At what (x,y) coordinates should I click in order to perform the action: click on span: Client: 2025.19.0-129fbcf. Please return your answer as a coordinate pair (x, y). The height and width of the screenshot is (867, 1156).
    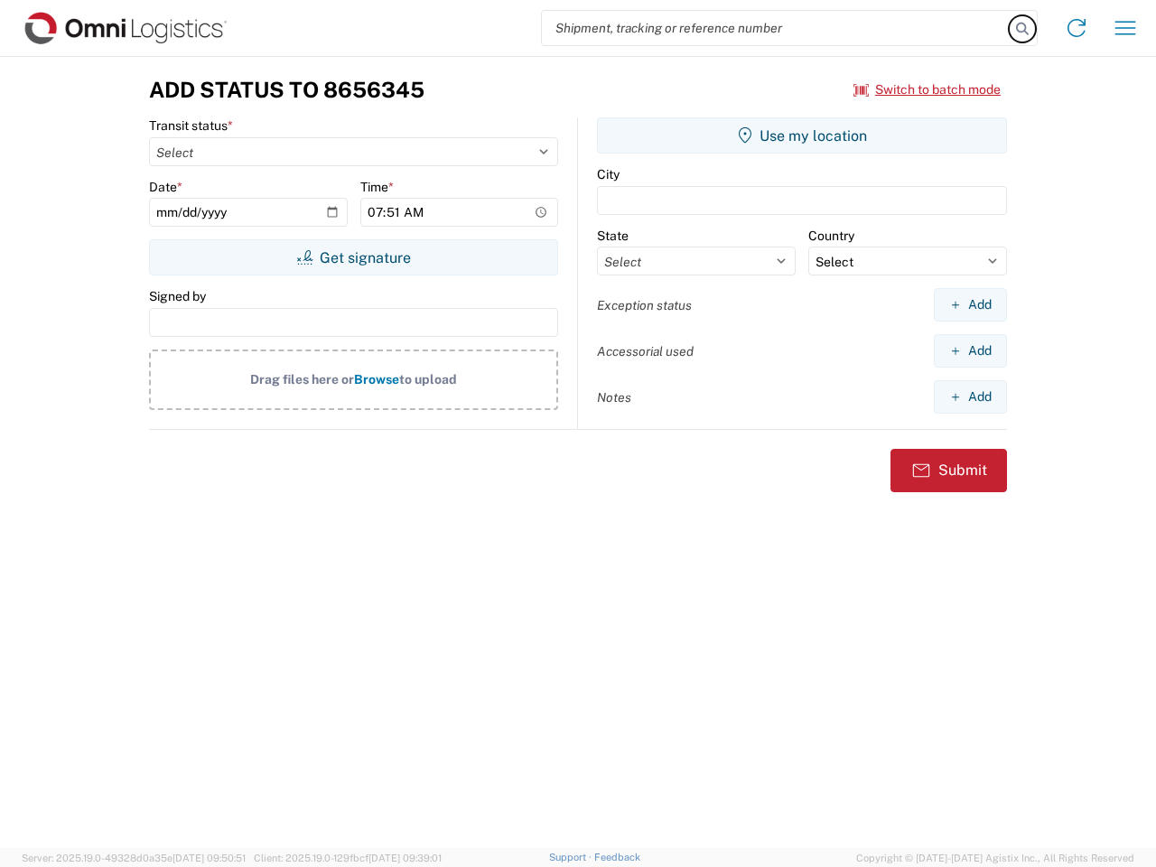
    Looking at the image, I should click on (348, 858).